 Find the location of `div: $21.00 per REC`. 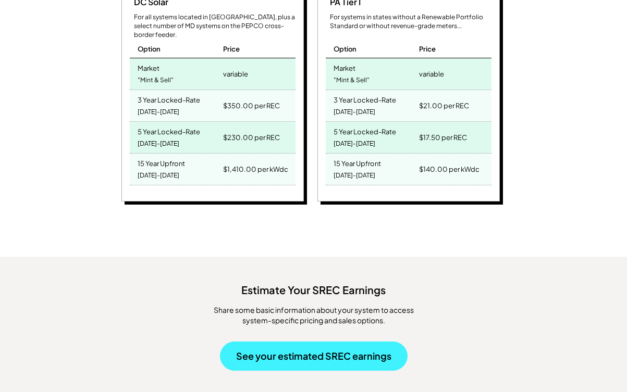

div: $21.00 per REC is located at coordinates (444, 106).